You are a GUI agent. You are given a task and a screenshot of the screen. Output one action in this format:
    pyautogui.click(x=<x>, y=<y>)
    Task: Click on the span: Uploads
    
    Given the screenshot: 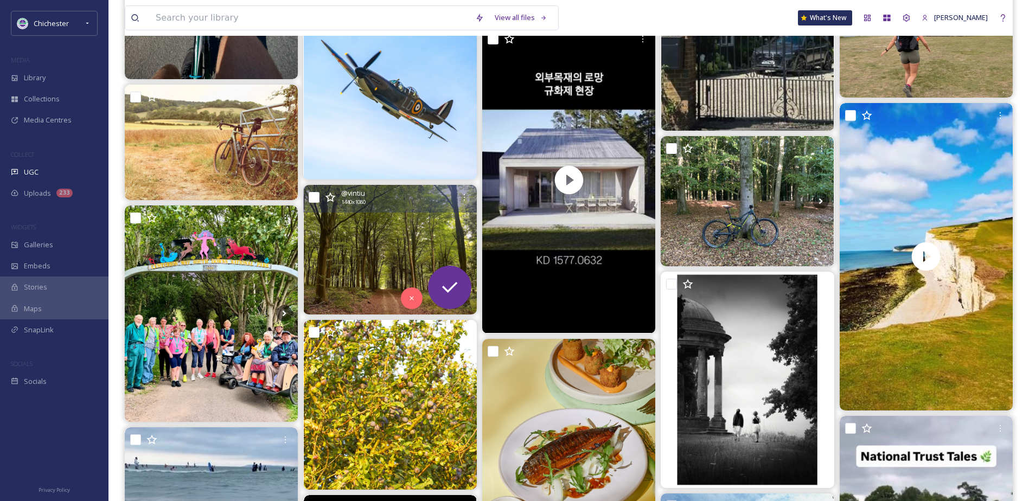 What is the action you would take?
    pyautogui.click(x=37, y=193)
    